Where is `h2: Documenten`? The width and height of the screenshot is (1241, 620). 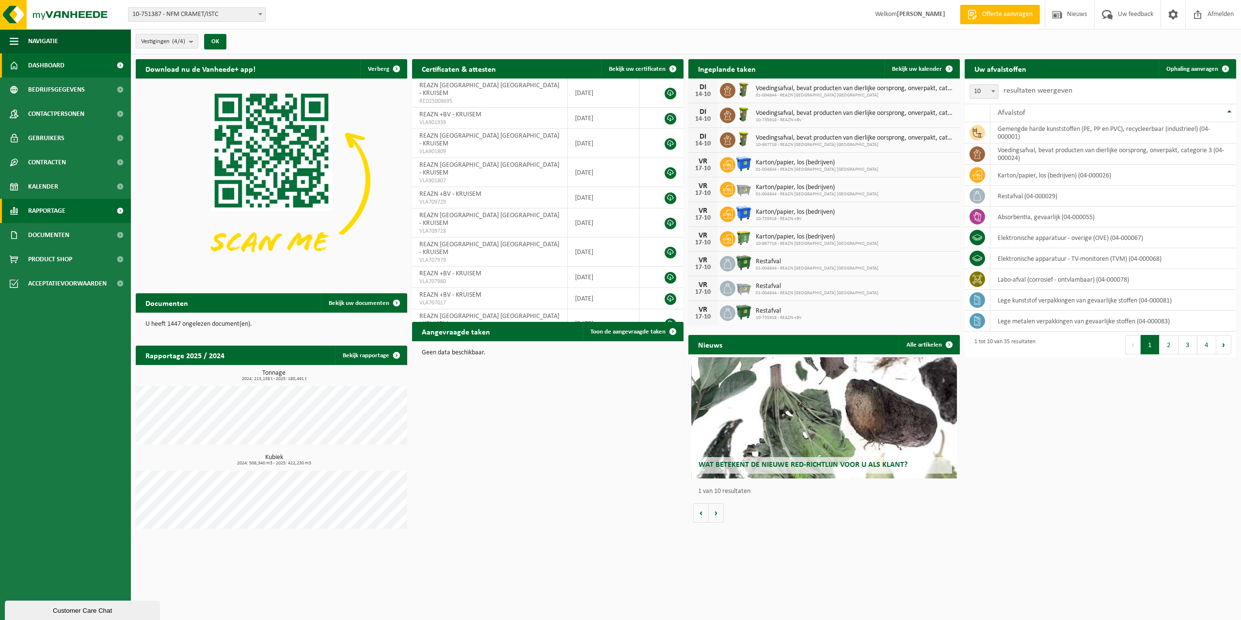 h2: Documenten is located at coordinates (167, 302).